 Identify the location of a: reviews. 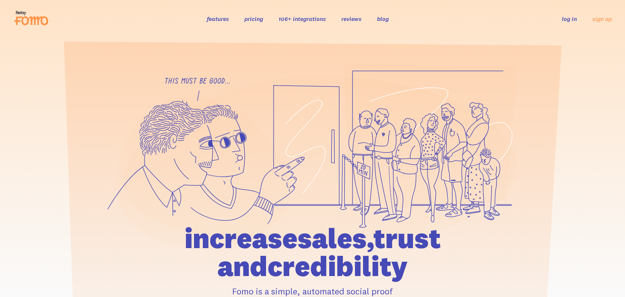
(351, 19).